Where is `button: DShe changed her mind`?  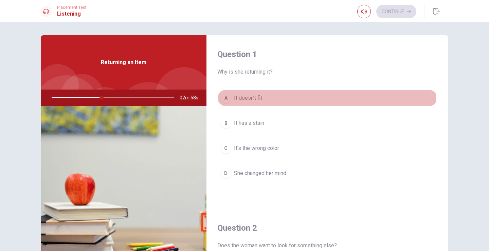
button: DShe changed her mind is located at coordinates (327, 174).